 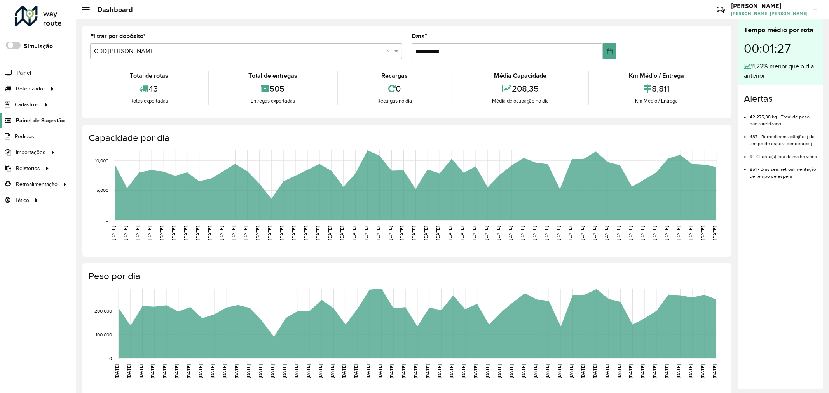 I want to click on div: Recargas, so click(x=394, y=76).